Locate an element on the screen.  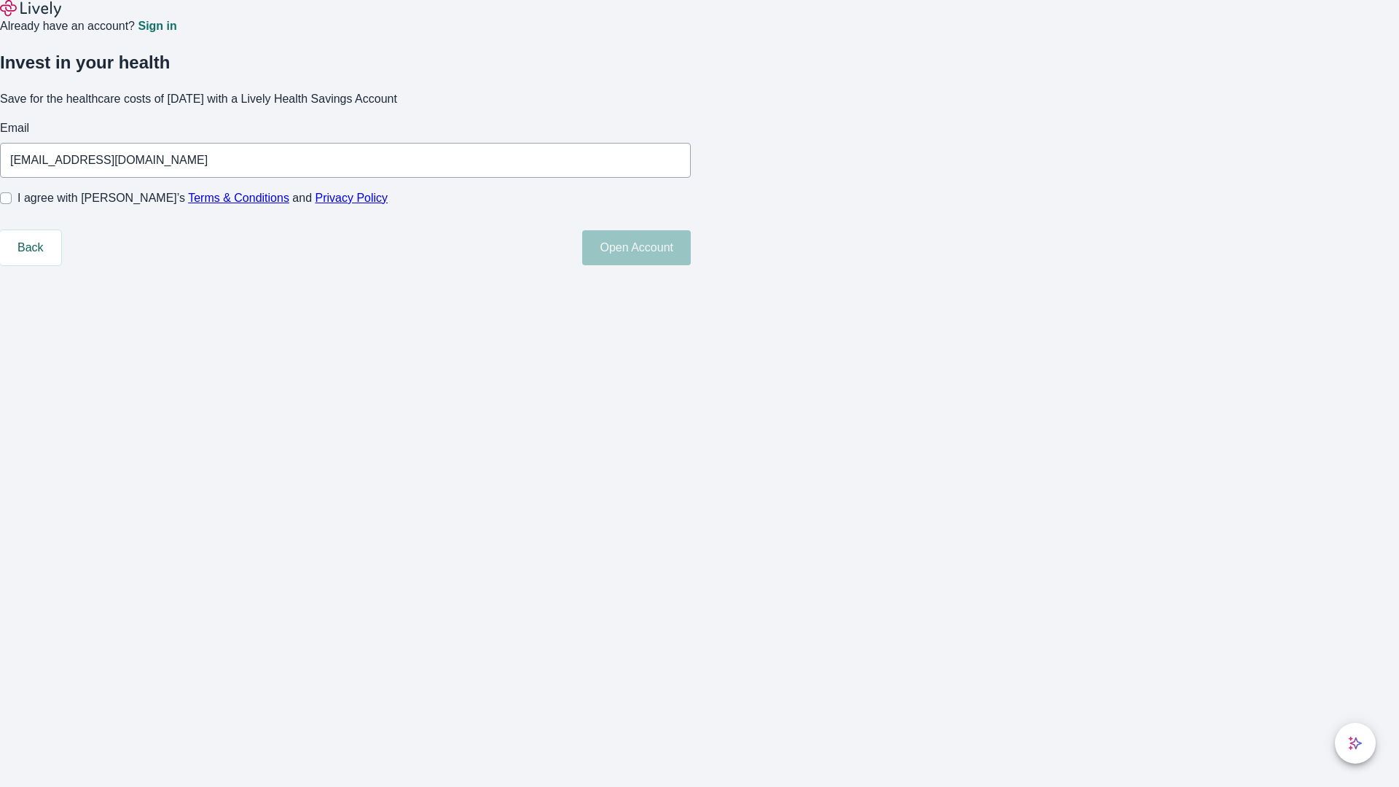
svg: Lively AI Assistant is located at coordinates (1355, 743).